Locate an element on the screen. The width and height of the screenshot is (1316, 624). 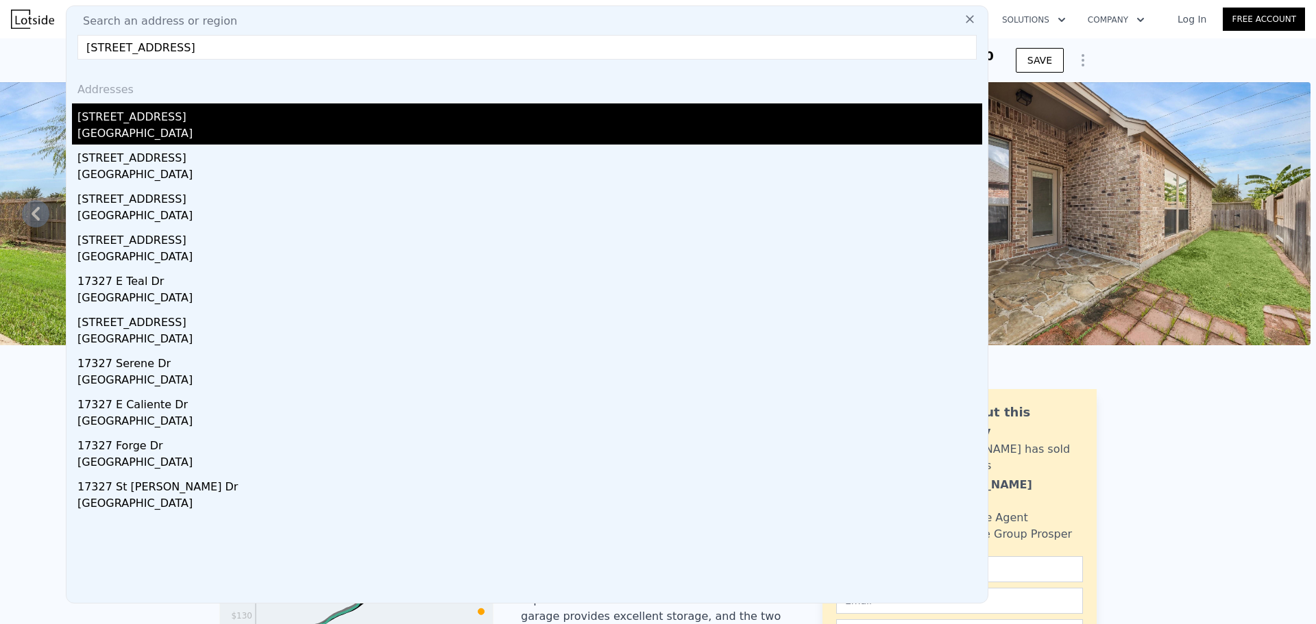
button: Company is located at coordinates (1116, 20).